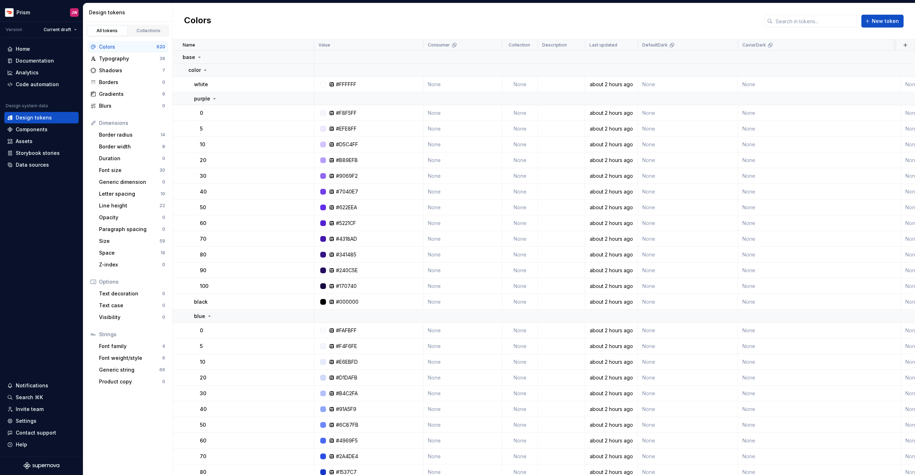  I want to click on div: Font weight/style, so click(131, 358).